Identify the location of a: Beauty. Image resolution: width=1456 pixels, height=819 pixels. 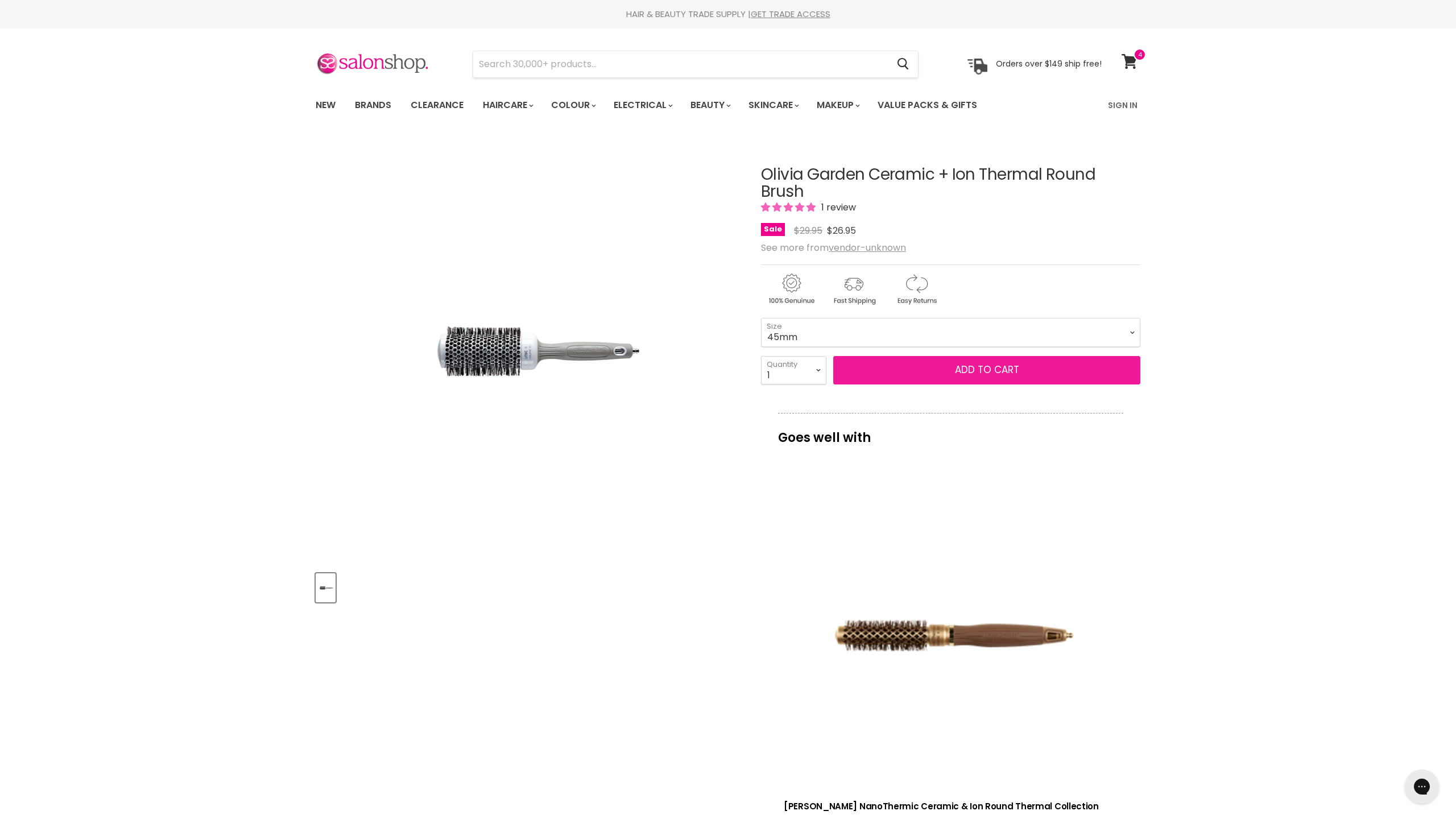
(710, 105).